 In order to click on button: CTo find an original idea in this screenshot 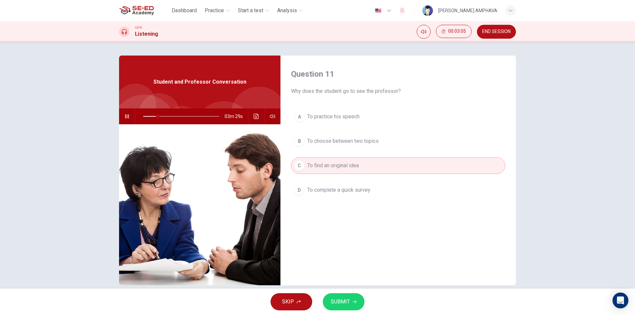, I will do `click(398, 166)`.